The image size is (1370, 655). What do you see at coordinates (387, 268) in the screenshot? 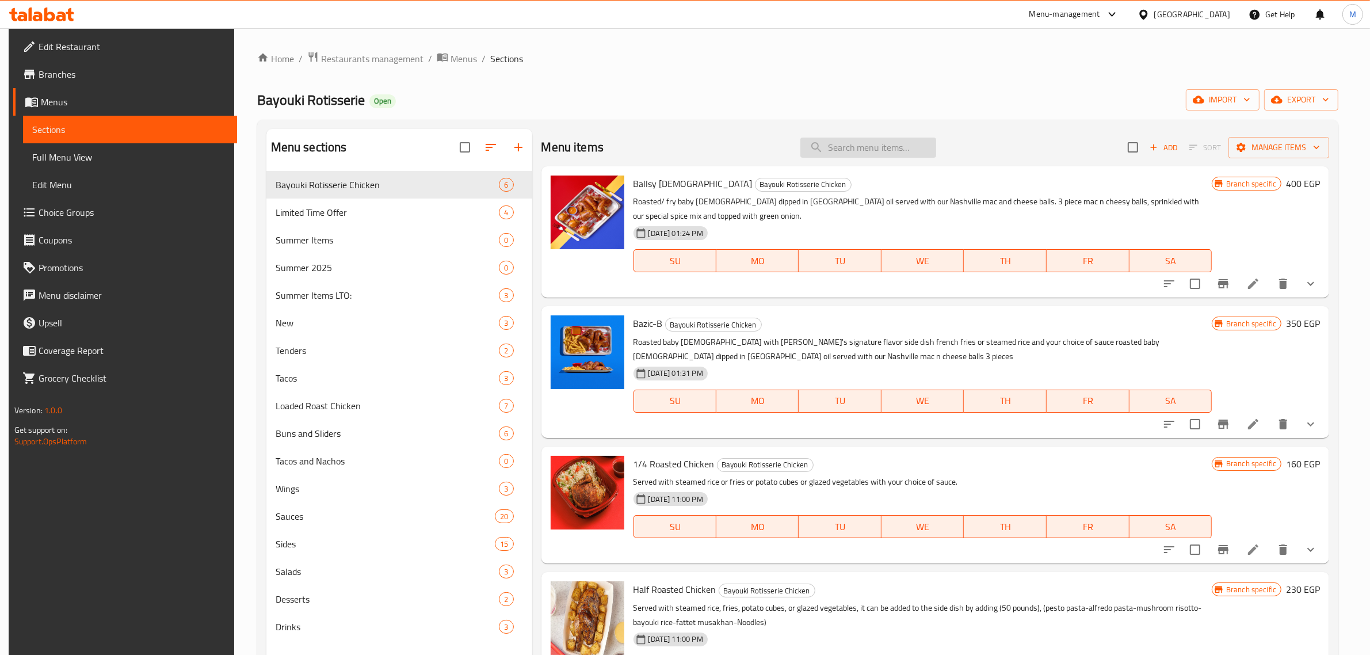
I see `span: Summer 2025` at bounding box center [387, 268].